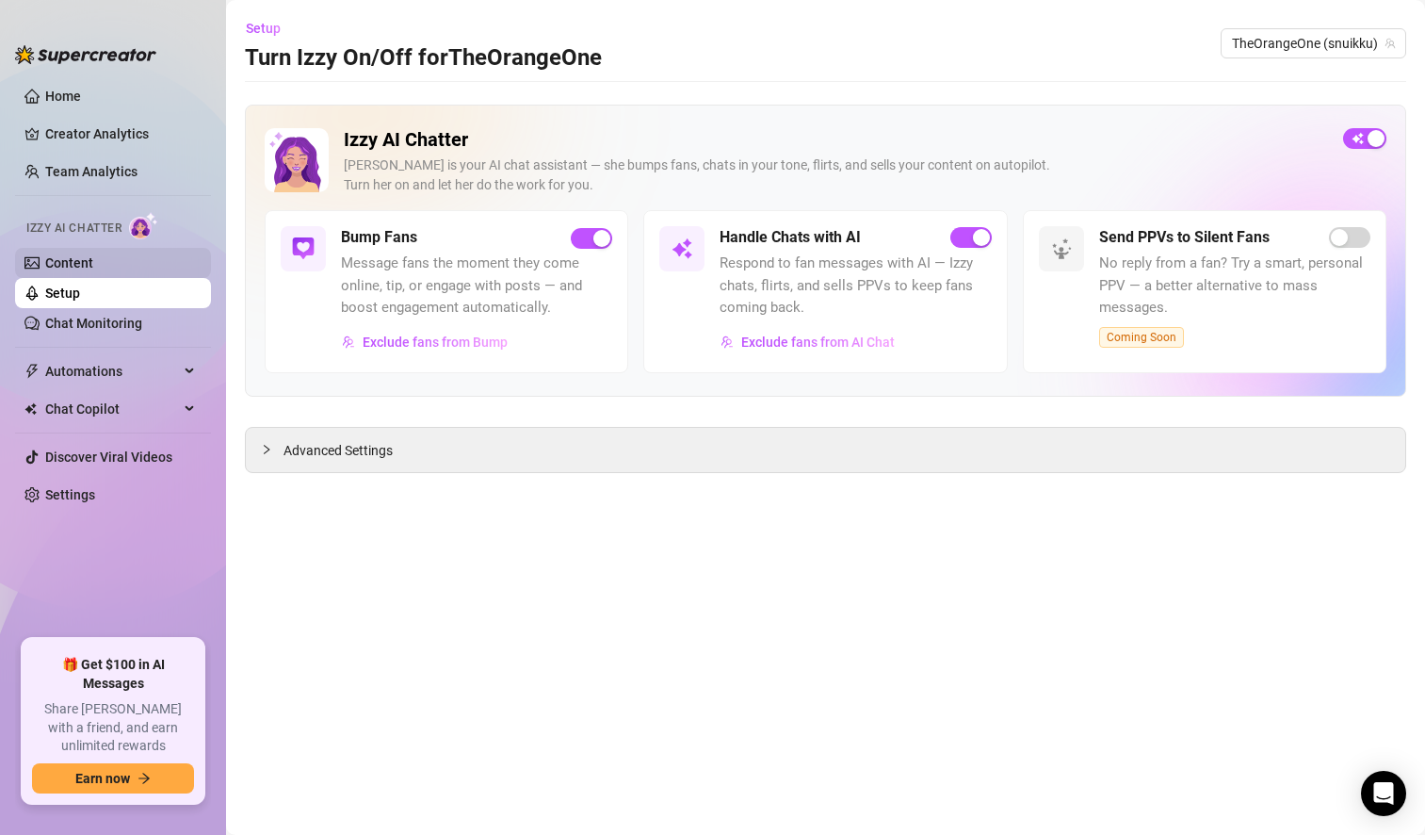 The image size is (1425, 835). I want to click on span: Coming Soon, so click(1142, 337).